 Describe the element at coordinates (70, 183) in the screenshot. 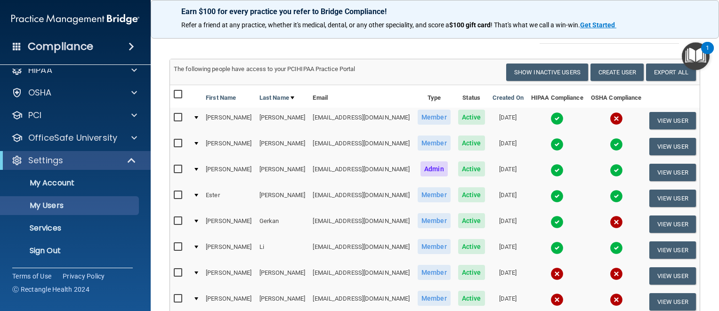

I see `p: My Account` at that location.